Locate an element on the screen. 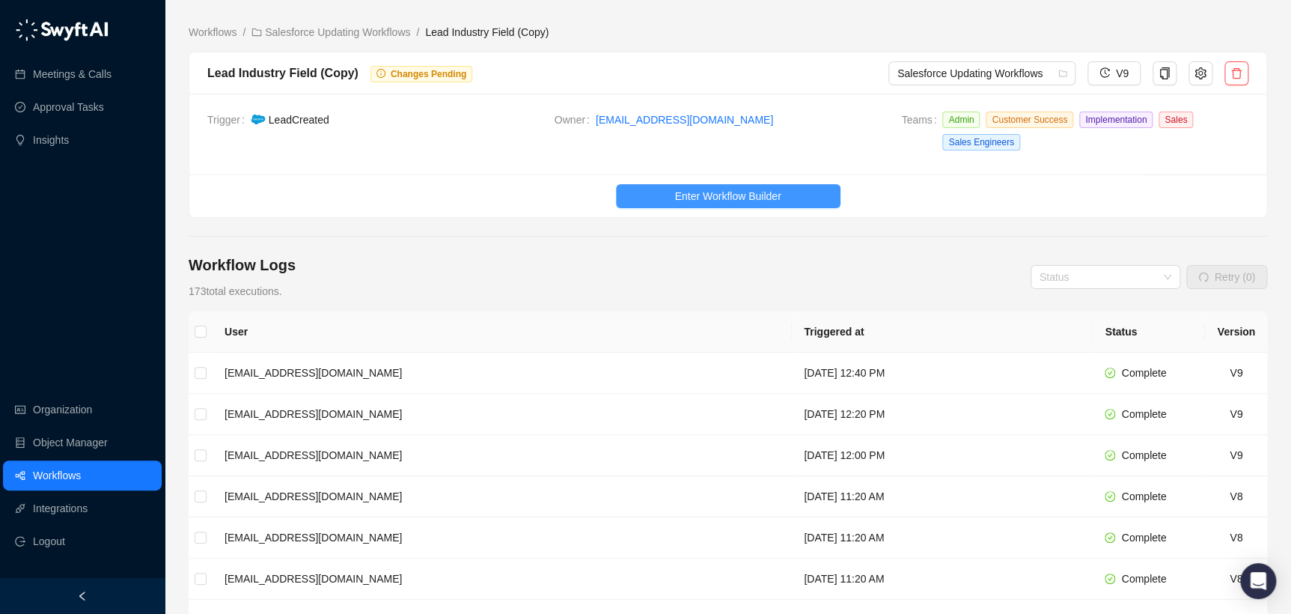 This screenshot has width=1291, height=614. th: Status is located at coordinates (1149, 332).